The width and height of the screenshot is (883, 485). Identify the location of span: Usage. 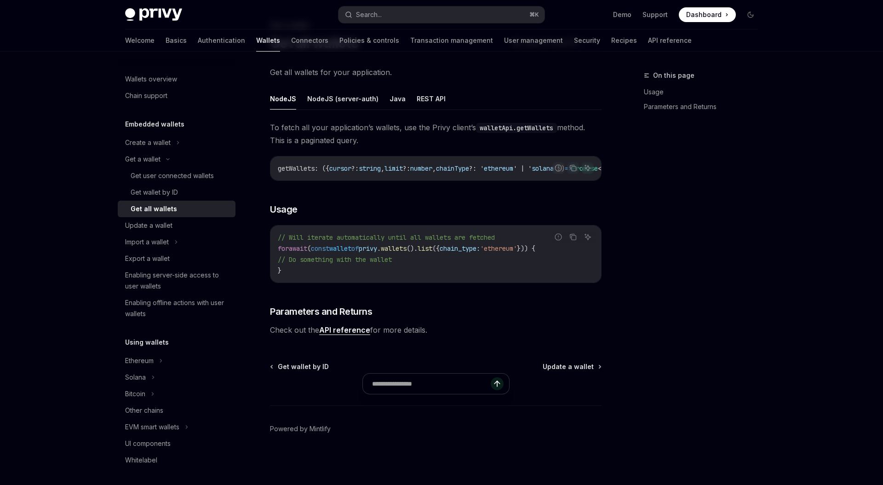
(284, 209).